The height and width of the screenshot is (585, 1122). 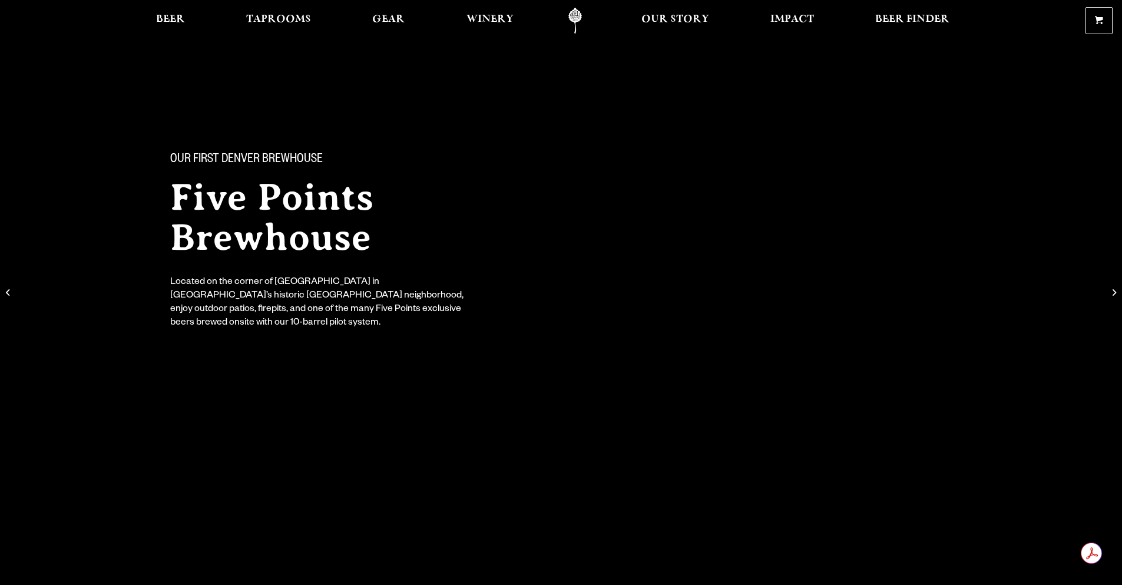 What do you see at coordinates (575, 21) in the screenshot?
I see `a: Odell Home` at bounding box center [575, 21].